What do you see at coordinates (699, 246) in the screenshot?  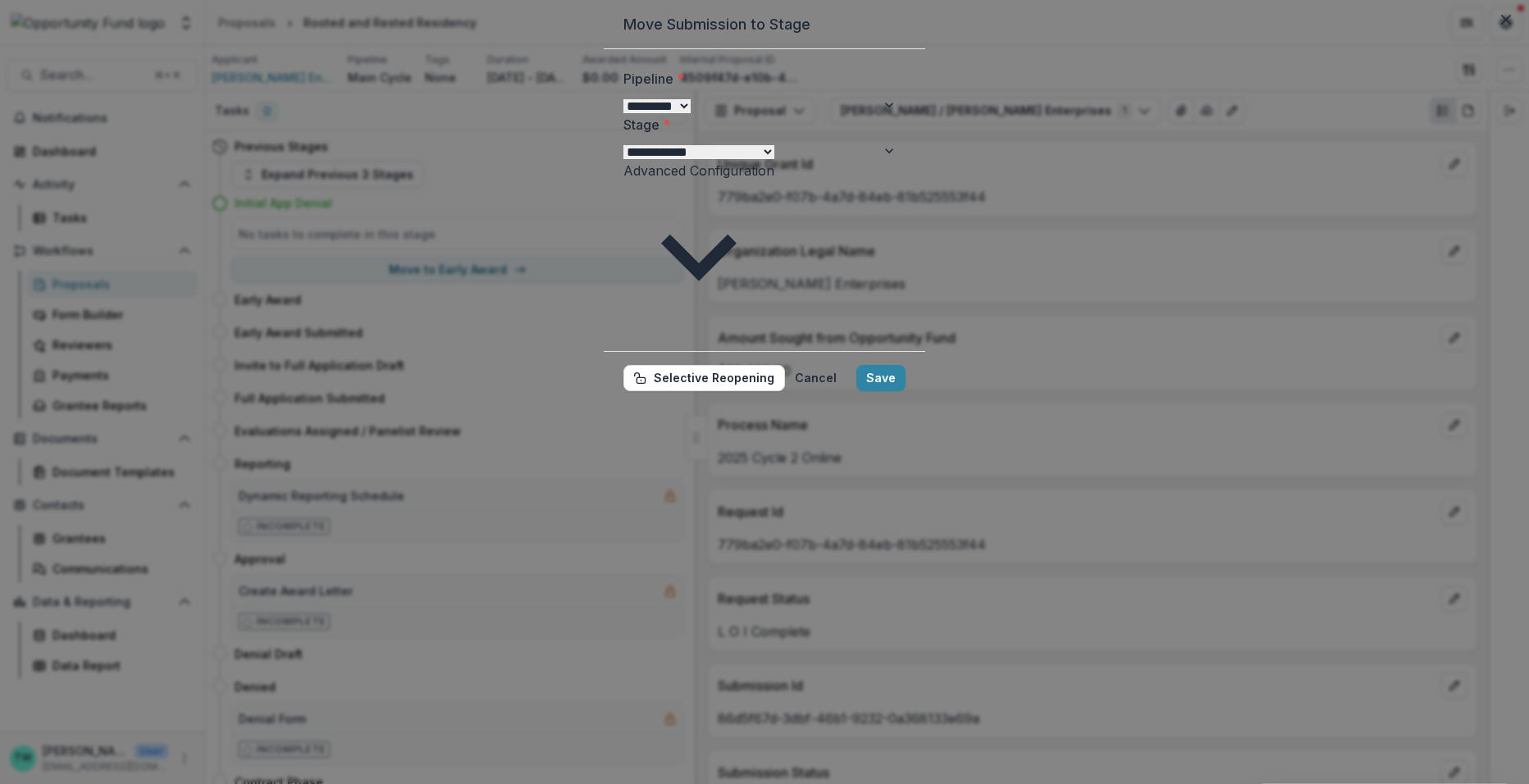 I see `button: Advanced Configuration` at bounding box center [699, 246].